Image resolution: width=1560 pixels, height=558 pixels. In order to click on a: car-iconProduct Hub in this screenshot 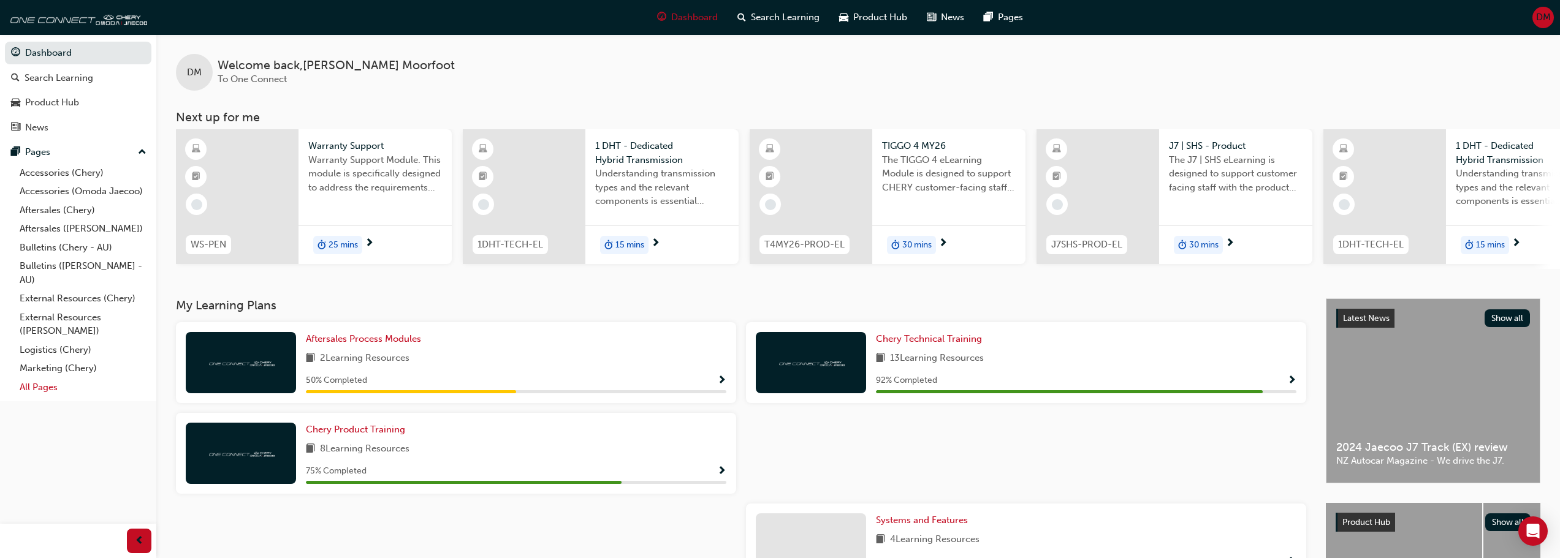, I will do `click(873, 17)`.